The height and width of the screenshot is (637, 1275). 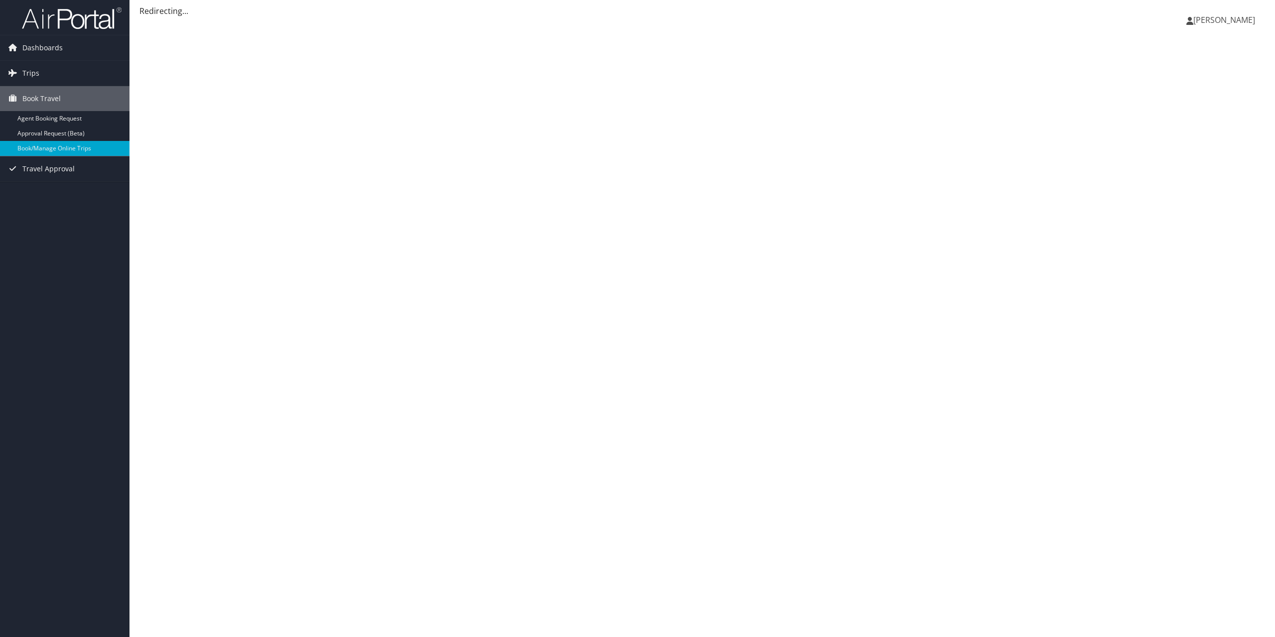 I want to click on span: Trips, so click(x=31, y=73).